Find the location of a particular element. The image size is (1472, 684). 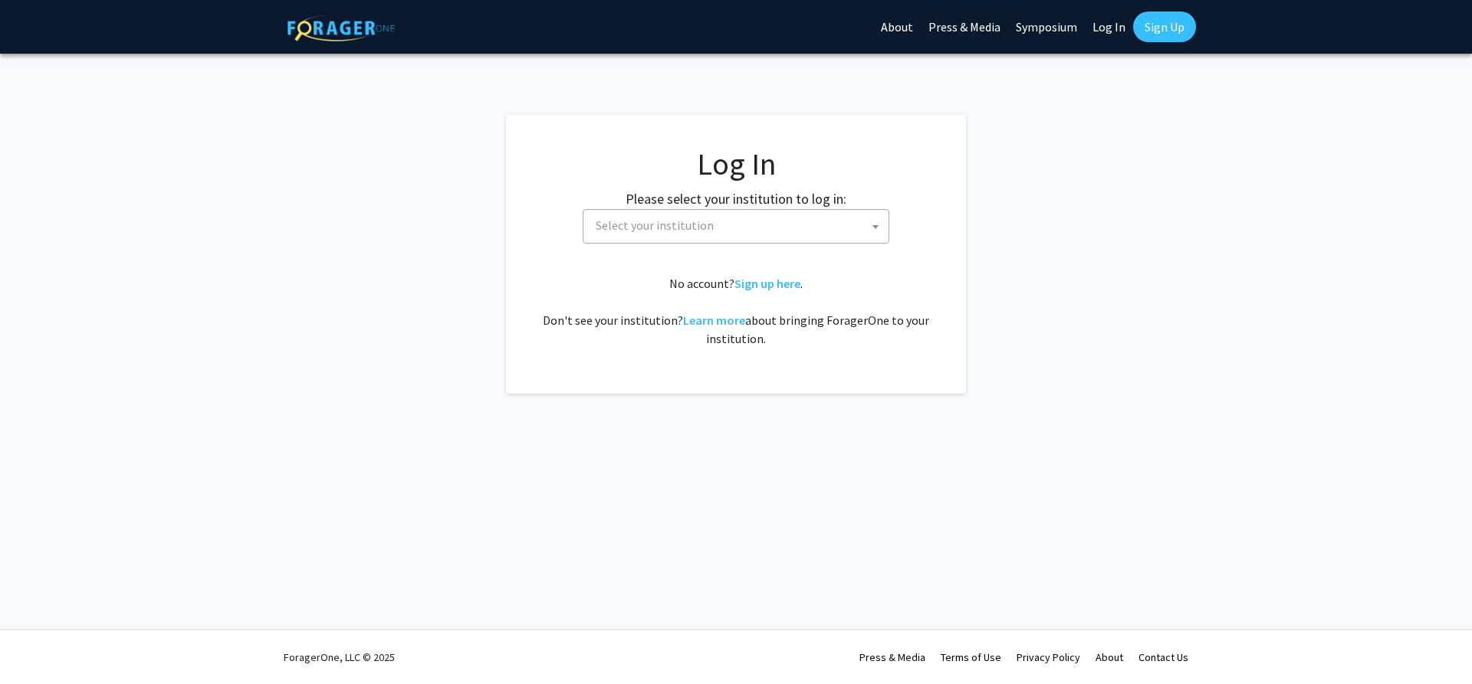

h1: Log In is located at coordinates (736, 164).